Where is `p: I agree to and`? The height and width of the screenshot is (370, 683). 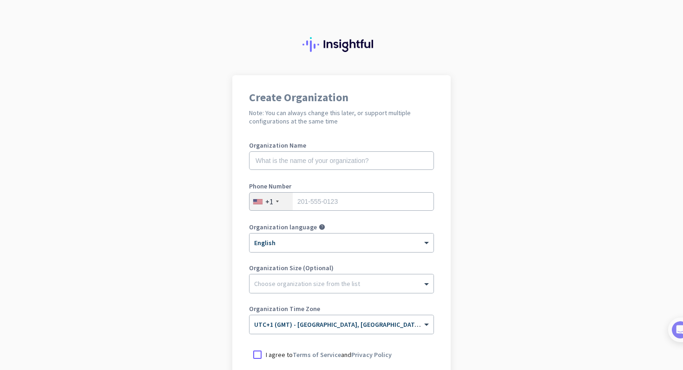 p: I agree to and is located at coordinates (328, 355).